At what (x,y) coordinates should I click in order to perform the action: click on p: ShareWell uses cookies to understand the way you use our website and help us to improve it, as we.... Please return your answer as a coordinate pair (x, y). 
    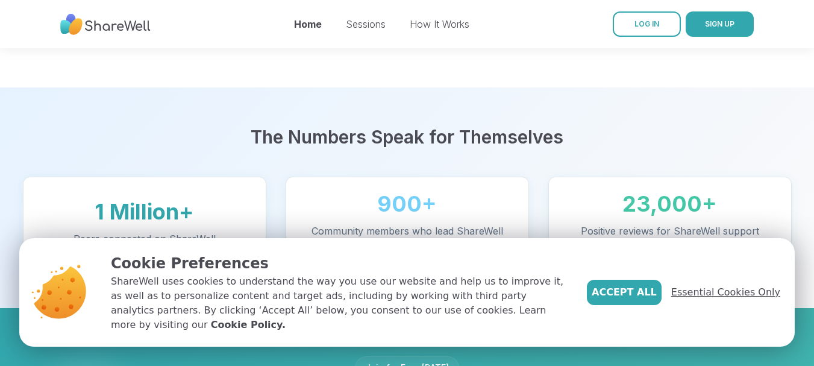
    Looking at the image, I should click on (339, 303).